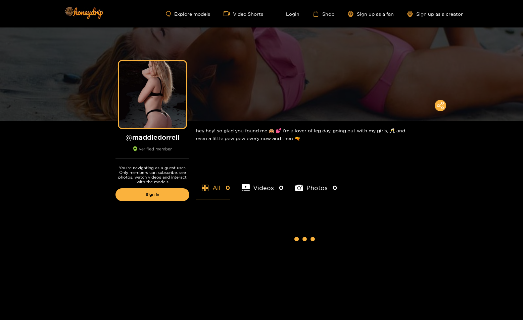  What do you see at coordinates (205, 188) in the screenshot?
I see `span: appstore` at bounding box center [205, 188].